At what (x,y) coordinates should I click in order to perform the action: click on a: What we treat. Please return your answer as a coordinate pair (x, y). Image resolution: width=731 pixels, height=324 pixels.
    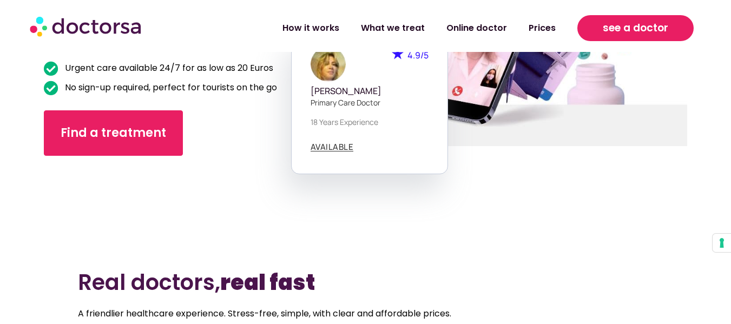
    Looking at the image, I should click on (393, 28).